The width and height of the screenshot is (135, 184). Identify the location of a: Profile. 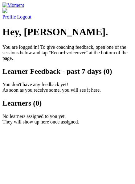
(67, 14).